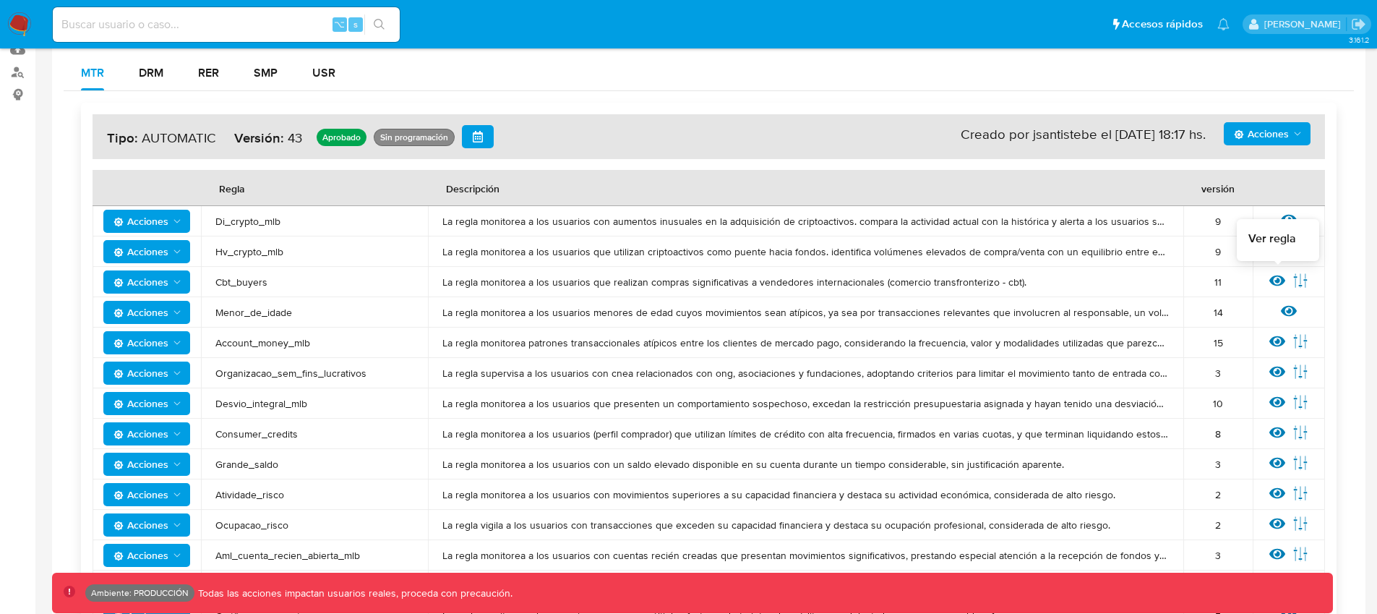 The width and height of the screenshot is (1377, 614). What do you see at coordinates (353, 593) in the screenshot?
I see `p: Todas las acciones impactan usuarios reales, proceda con precaución.` at bounding box center [353, 593].